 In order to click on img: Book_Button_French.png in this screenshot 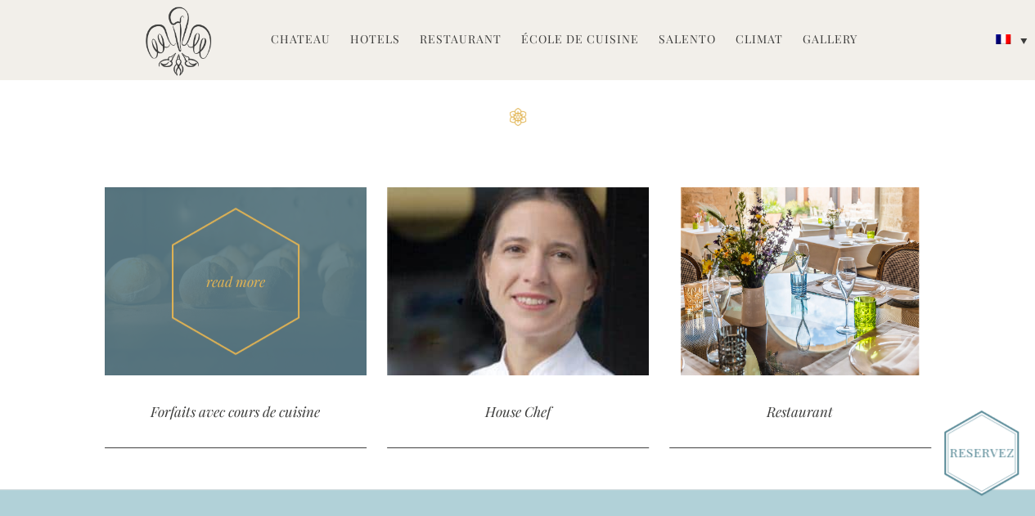, I will do `click(981, 453)`.